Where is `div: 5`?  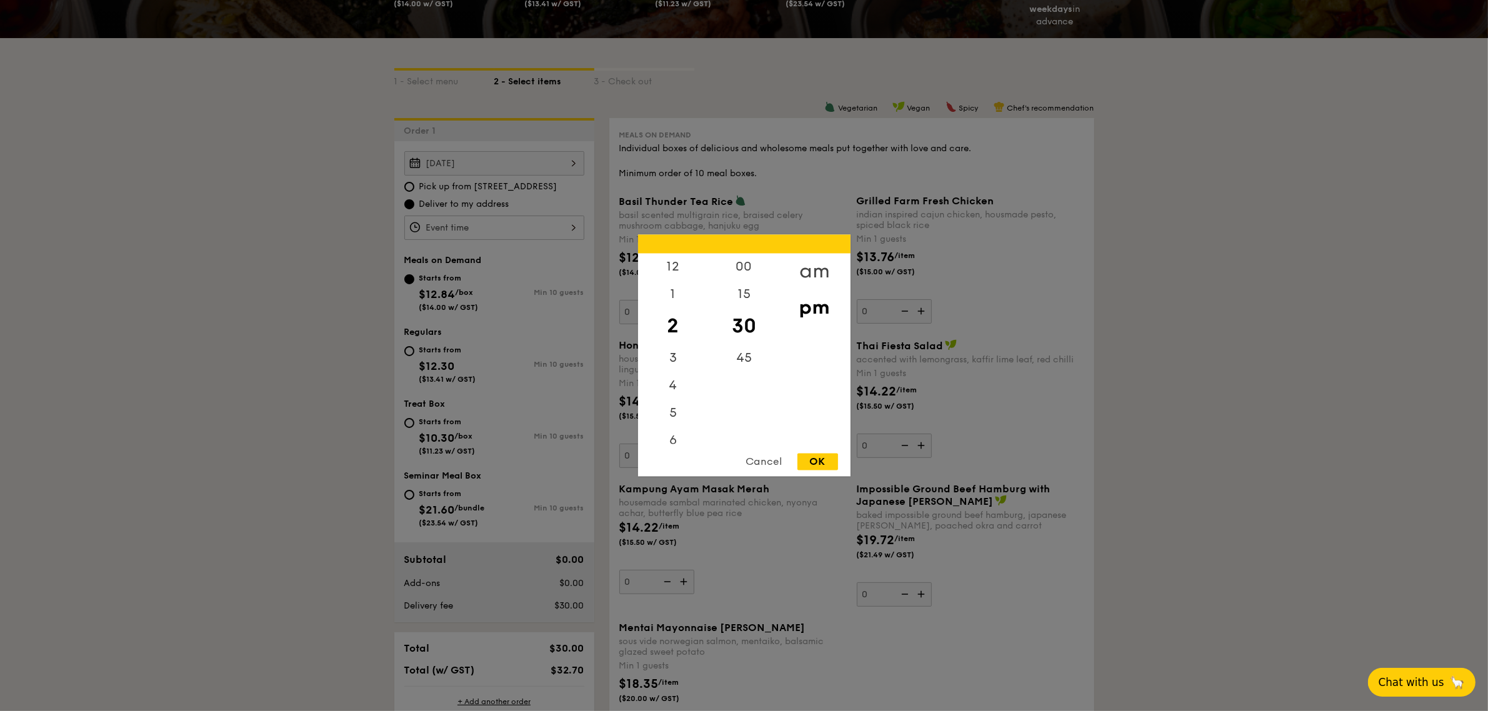
div: 5 is located at coordinates (673, 414).